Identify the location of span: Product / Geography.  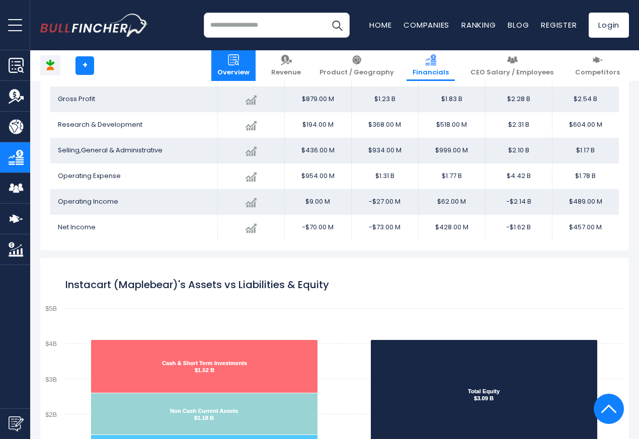
(357, 72).